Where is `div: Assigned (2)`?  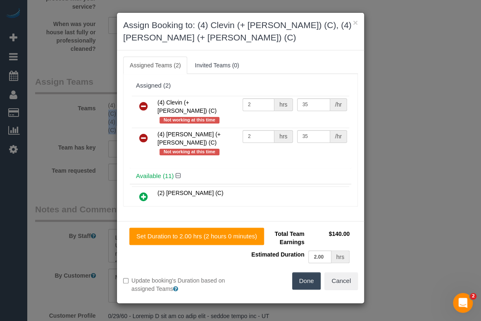 div: Assigned (2) is located at coordinates (241, 86).